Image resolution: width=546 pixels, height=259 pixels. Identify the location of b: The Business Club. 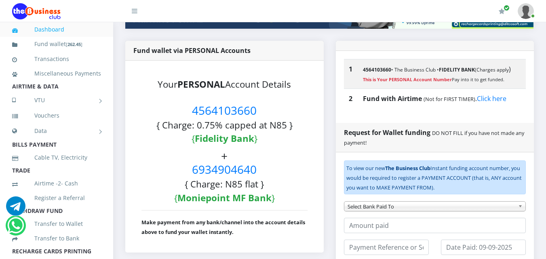
(408, 168).